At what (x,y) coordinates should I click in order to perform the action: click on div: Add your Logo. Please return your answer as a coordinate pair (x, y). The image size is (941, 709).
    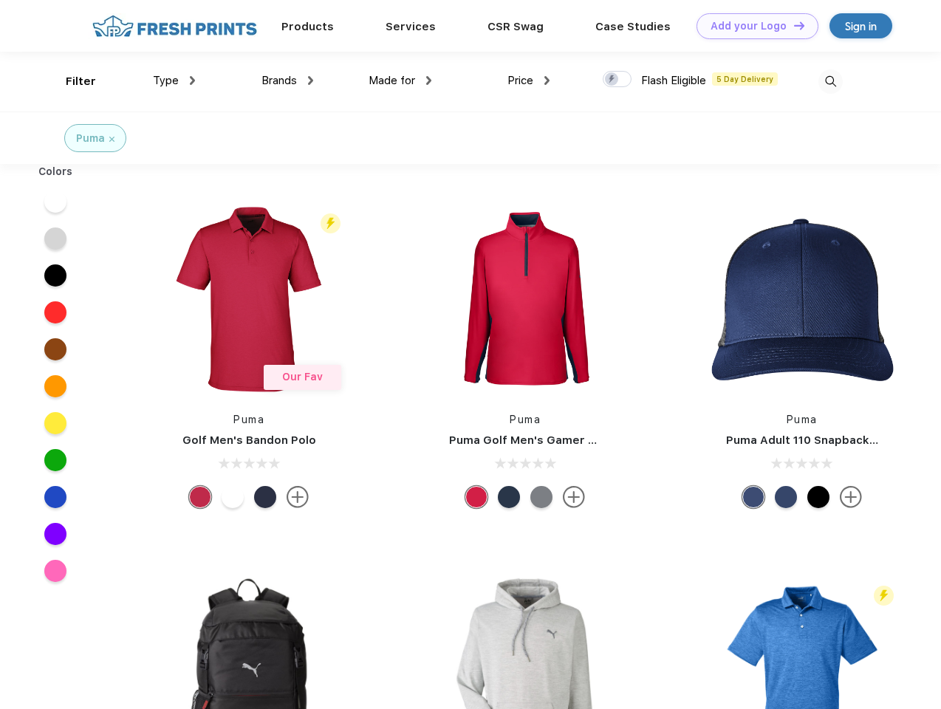
    Looking at the image, I should click on (748, 26).